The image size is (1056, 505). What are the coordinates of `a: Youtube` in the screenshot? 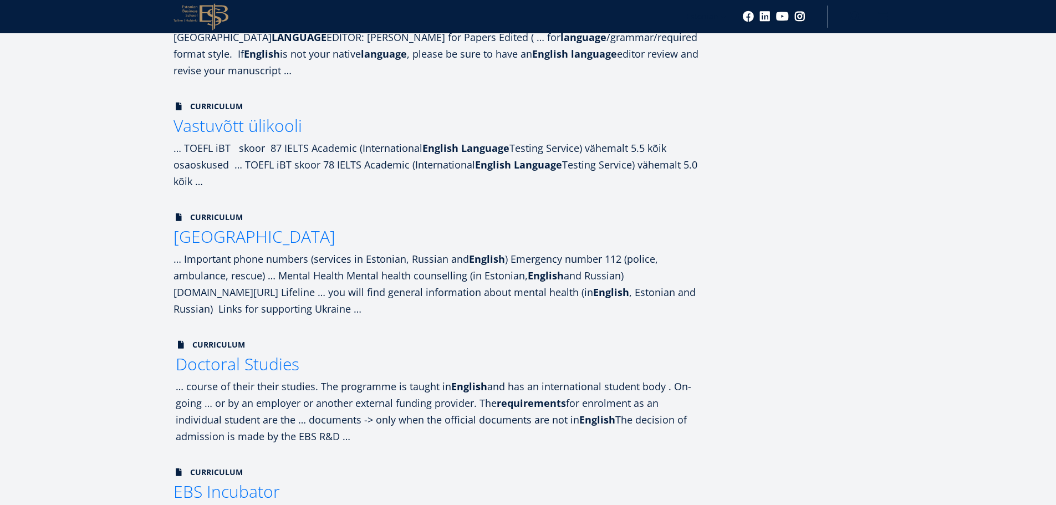 It's located at (782, 17).